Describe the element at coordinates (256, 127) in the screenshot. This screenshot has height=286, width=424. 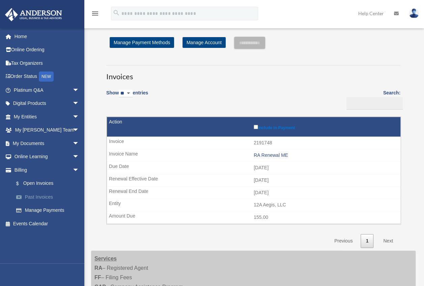
I see `input: Include in Payment` at that location.